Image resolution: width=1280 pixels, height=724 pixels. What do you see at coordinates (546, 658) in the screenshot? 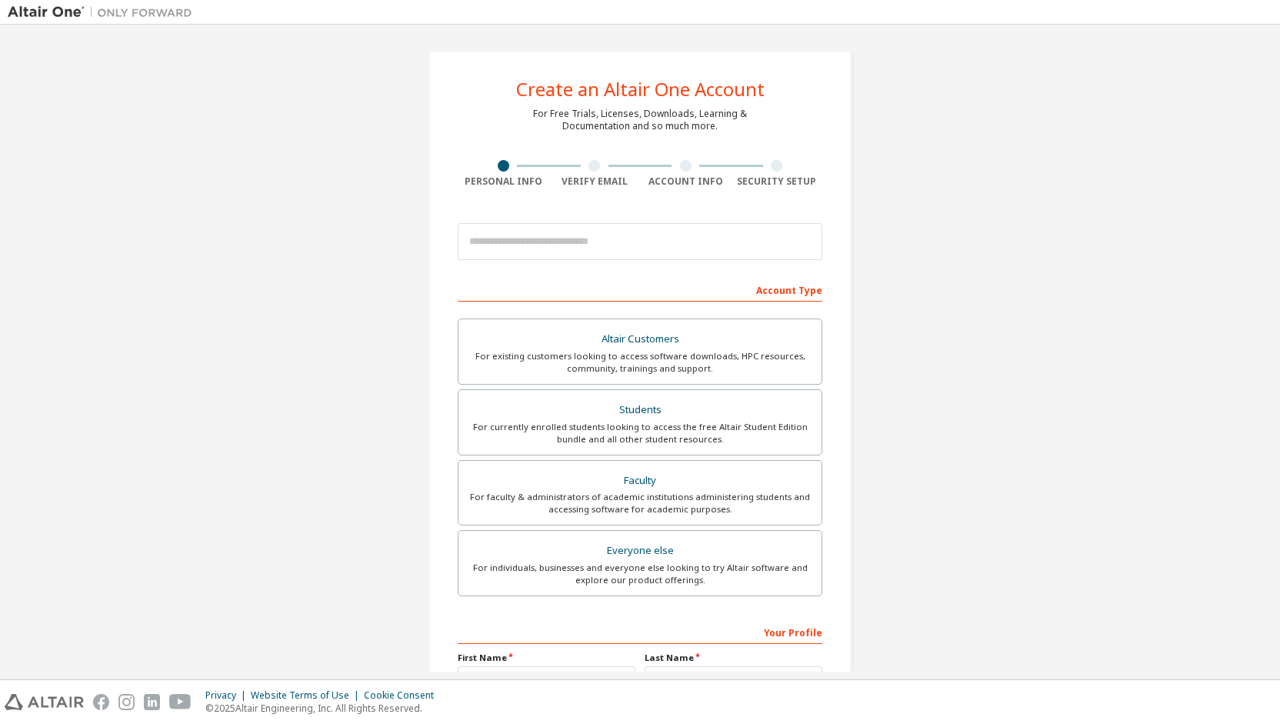
I see `label: First Name` at bounding box center [546, 658].